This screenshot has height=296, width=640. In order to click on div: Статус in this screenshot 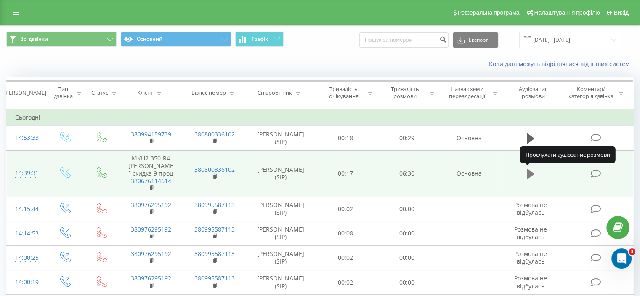, I will do `click(100, 93)`.